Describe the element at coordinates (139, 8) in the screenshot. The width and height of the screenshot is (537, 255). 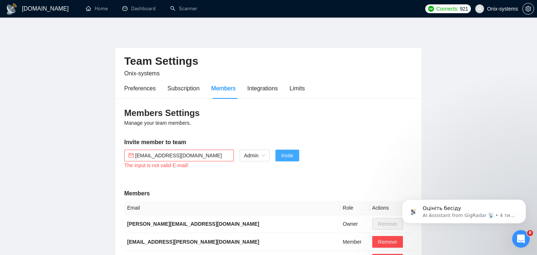
I see `a: dashboardDashboard` at that location.